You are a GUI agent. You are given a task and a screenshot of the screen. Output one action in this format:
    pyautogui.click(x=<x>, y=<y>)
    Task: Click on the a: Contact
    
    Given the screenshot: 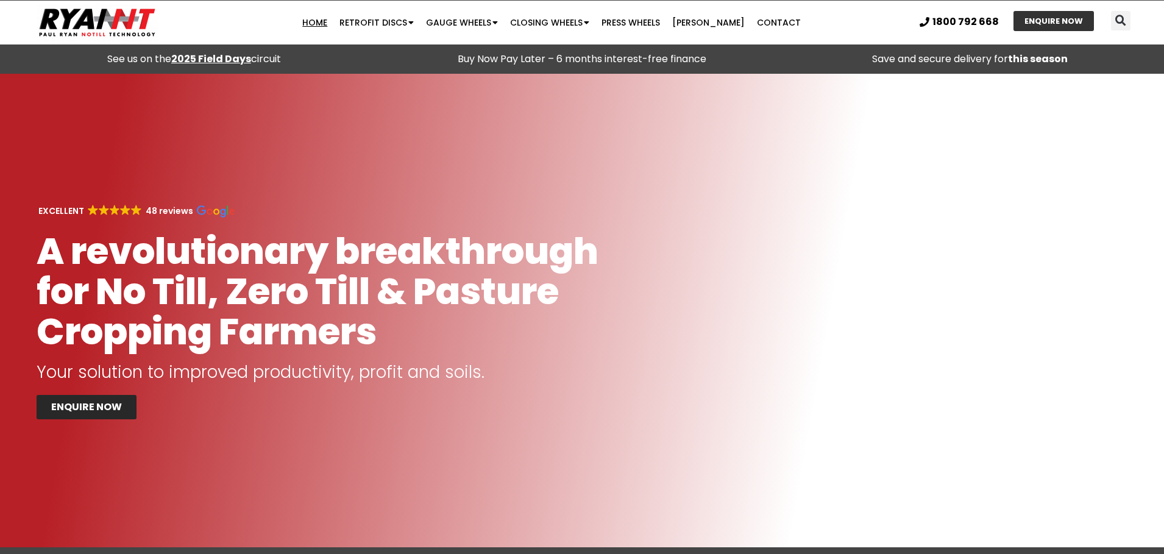 What is the action you would take?
    pyautogui.click(x=779, y=23)
    